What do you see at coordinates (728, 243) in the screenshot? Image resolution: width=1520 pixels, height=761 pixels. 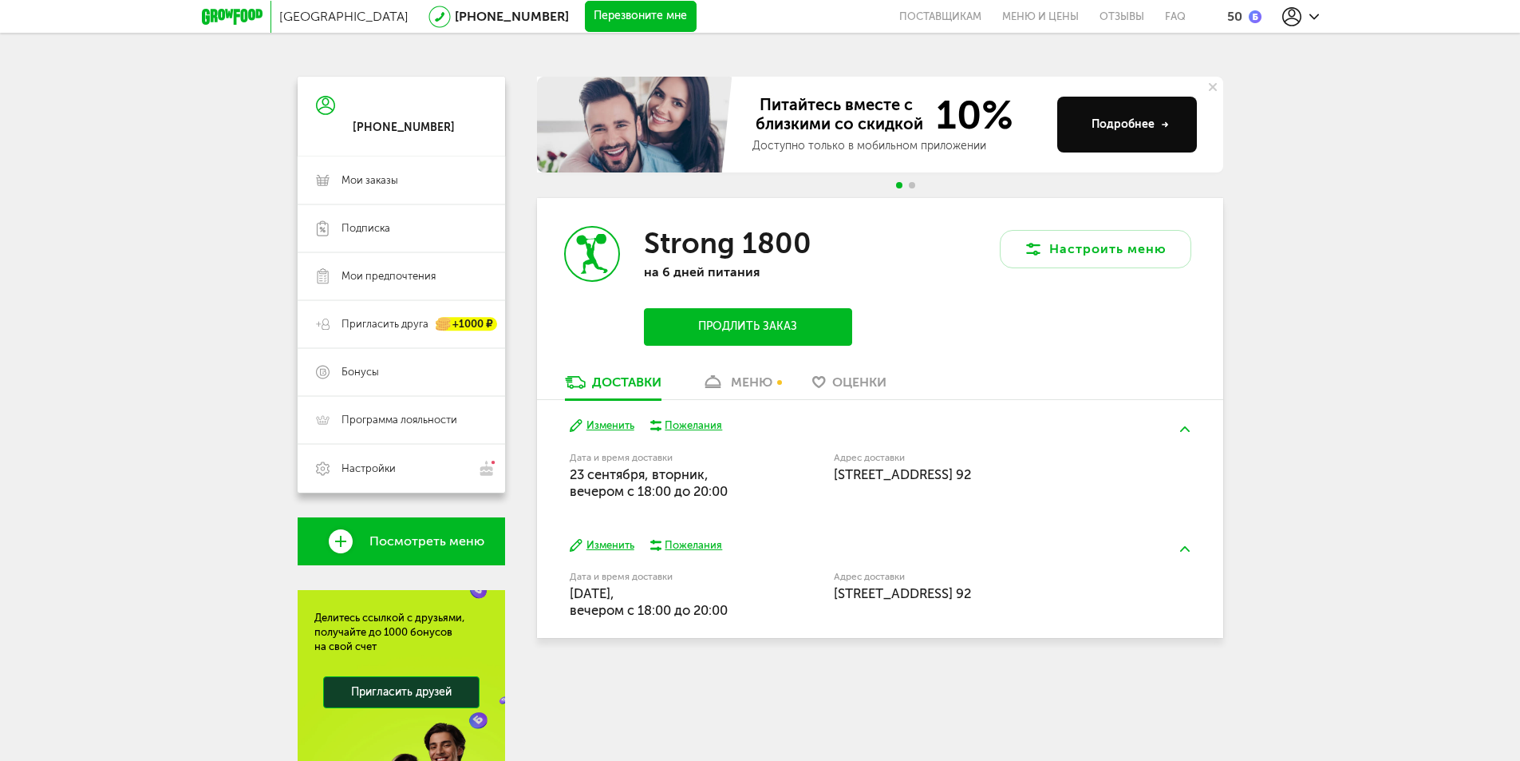 I see `h3: Strong 1800` at bounding box center [728, 243].